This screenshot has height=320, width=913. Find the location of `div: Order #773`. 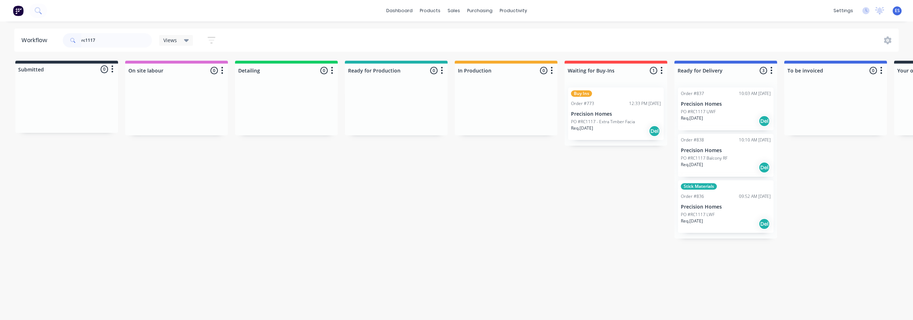

div: Order #773 is located at coordinates (583, 103).